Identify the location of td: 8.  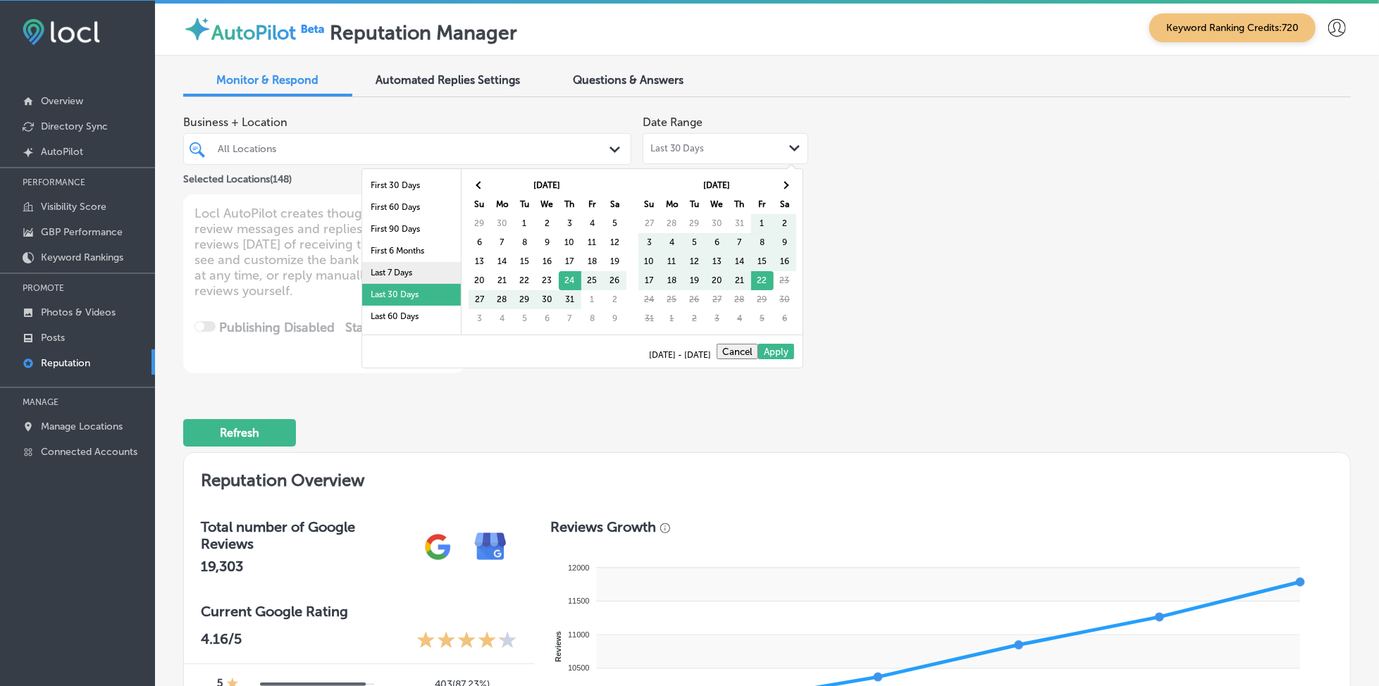
(762, 242).